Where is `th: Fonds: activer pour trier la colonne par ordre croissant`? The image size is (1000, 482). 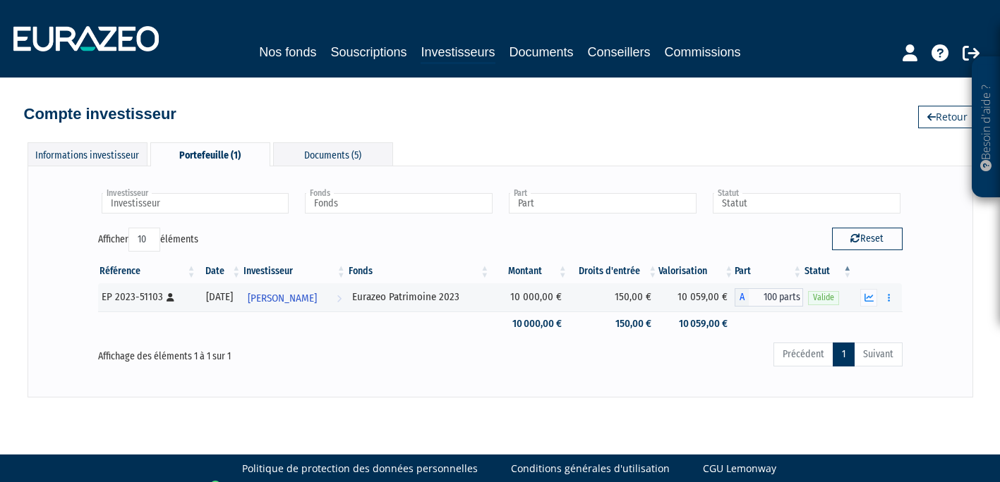 th: Fonds: activer pour trier la colonne par ordre croissant is located at coordinates (419, 272).